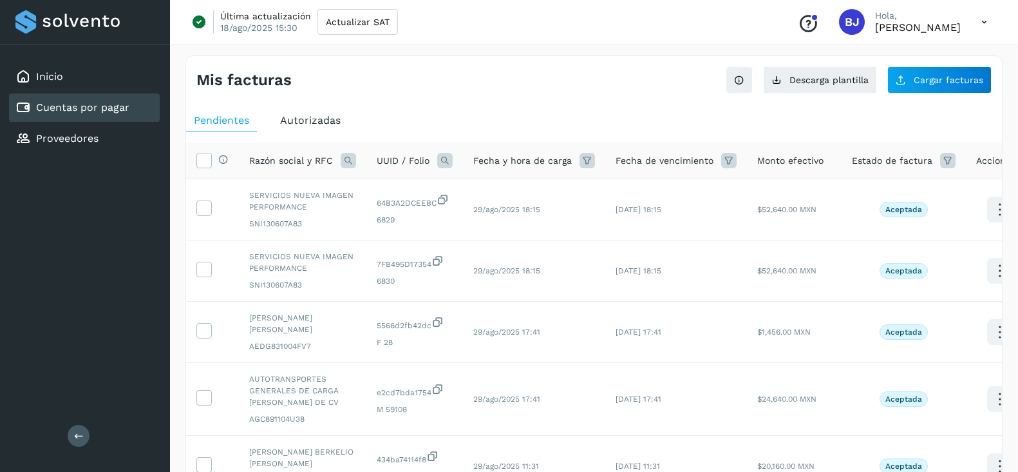 The height and width of the screenshot is (472, 1018). I want to click on div: Cuentas por pagar, so click(84, 108).